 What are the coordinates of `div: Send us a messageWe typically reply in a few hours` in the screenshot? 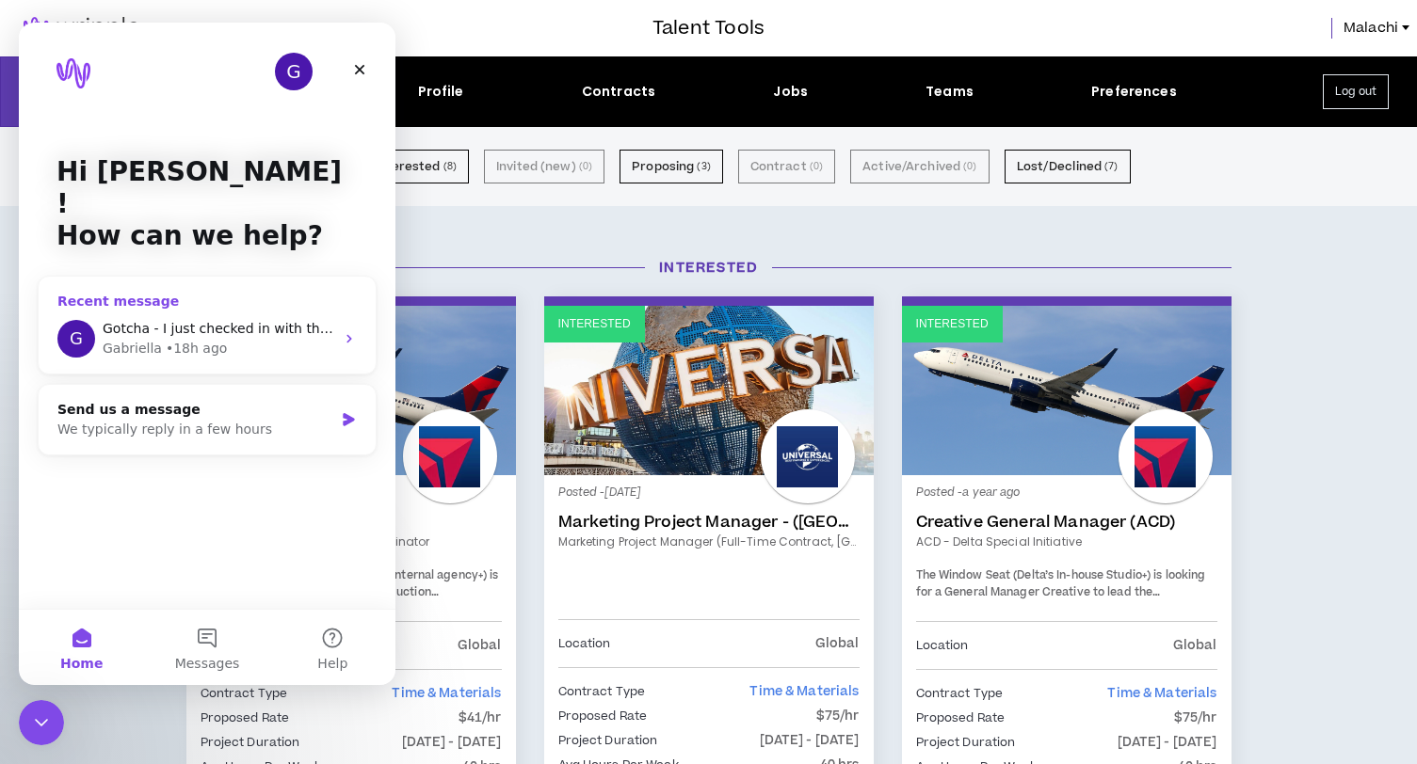 It's located at (188, 397).